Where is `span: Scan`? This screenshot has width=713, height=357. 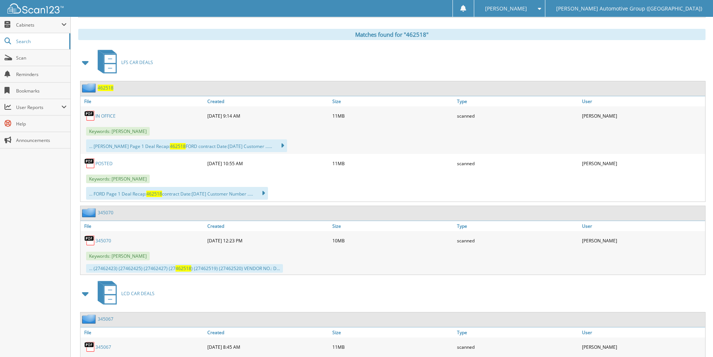 span: Scan is located at coordinates (41, 58).